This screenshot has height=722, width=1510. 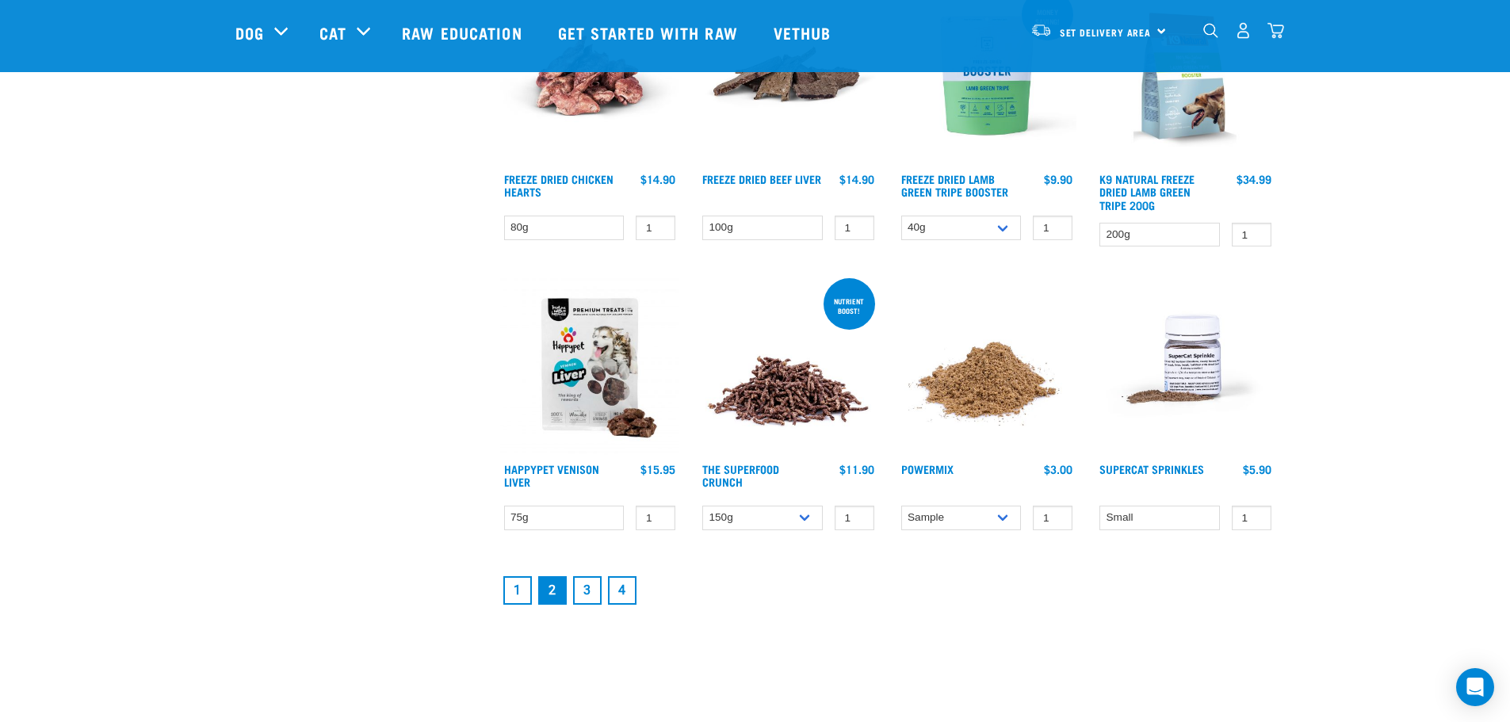 I want to click on a: Goto page 1, so click(x=518, y=590).